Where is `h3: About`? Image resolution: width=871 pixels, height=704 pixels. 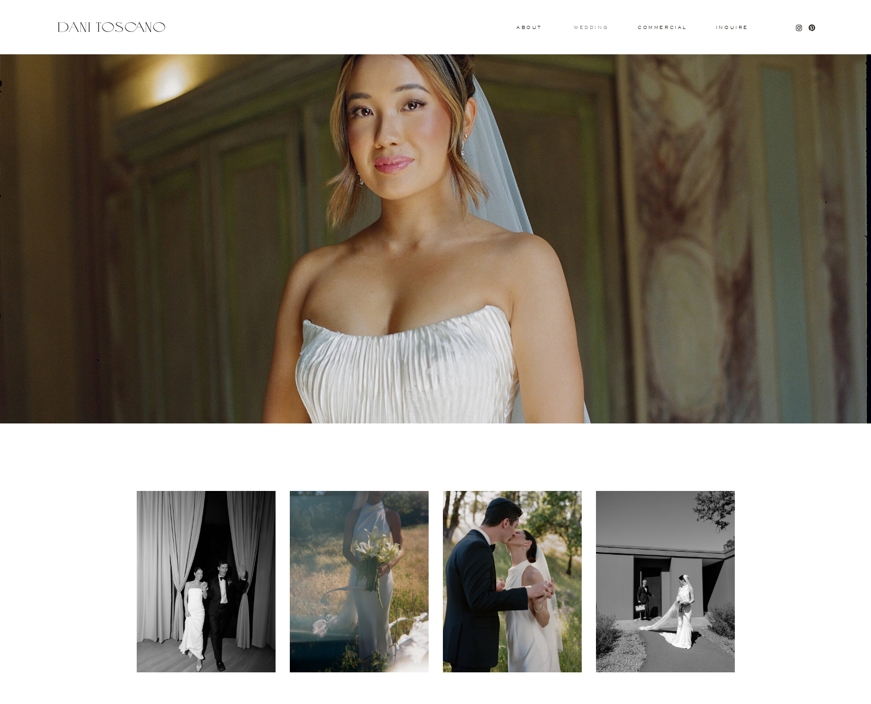 h3: About is located at coordinates (528, 27).